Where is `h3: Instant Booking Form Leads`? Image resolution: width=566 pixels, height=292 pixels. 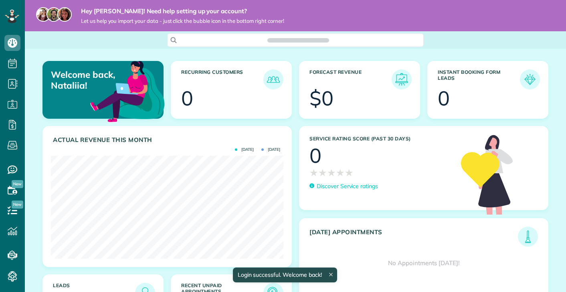 h3: Instant Booking Form Leads is located at coordinates (479, 79).